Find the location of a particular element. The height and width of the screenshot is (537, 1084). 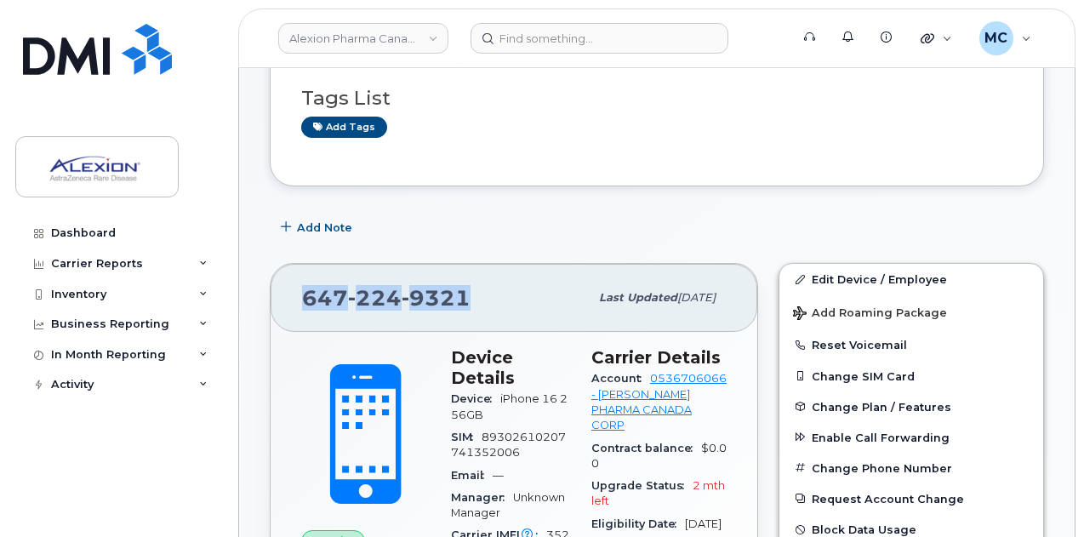

span: $0.00 is located at coordinates (659, 455).